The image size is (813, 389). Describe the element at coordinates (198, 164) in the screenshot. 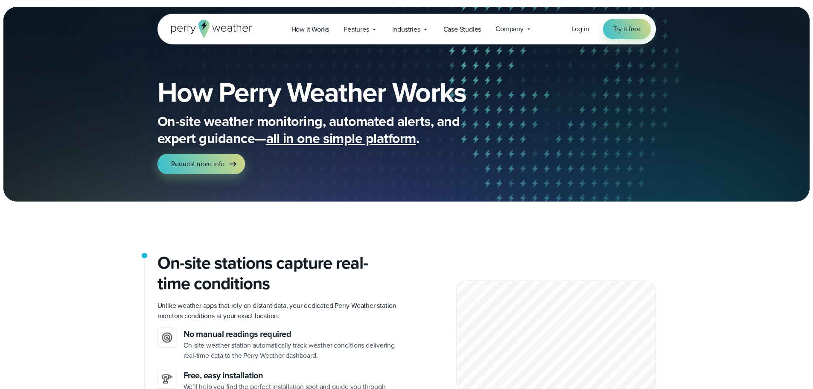

I see `span: Request more info` at that location.